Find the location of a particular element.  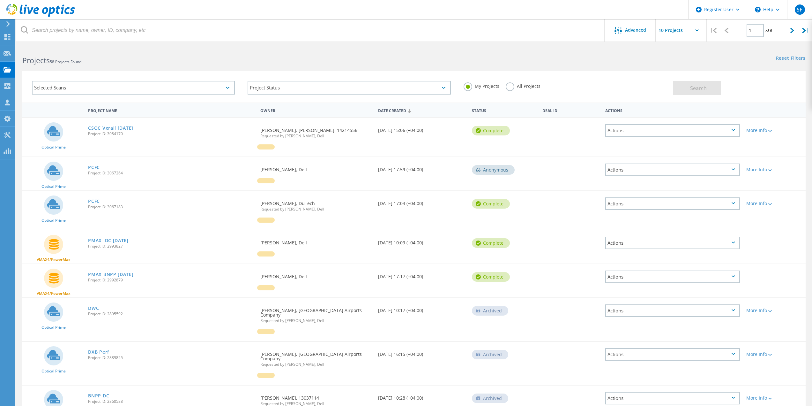

span: Project ID: 2895592 is located at coordinates (171, 314).